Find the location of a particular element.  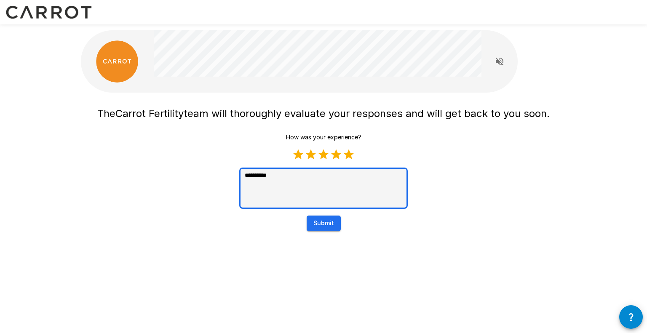

p: How was your experience? is located at coordinates (323, 137).